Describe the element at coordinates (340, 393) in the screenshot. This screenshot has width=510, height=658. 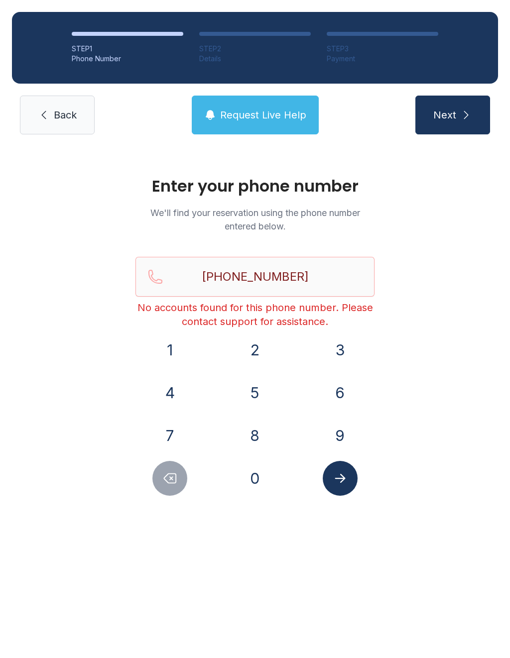
I see `button: 6` at that location.